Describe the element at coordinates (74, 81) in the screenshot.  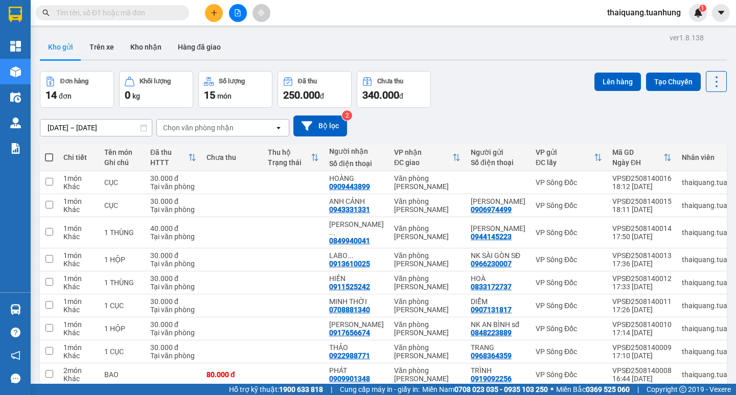
I see `div: Đơn hàng` at that location.